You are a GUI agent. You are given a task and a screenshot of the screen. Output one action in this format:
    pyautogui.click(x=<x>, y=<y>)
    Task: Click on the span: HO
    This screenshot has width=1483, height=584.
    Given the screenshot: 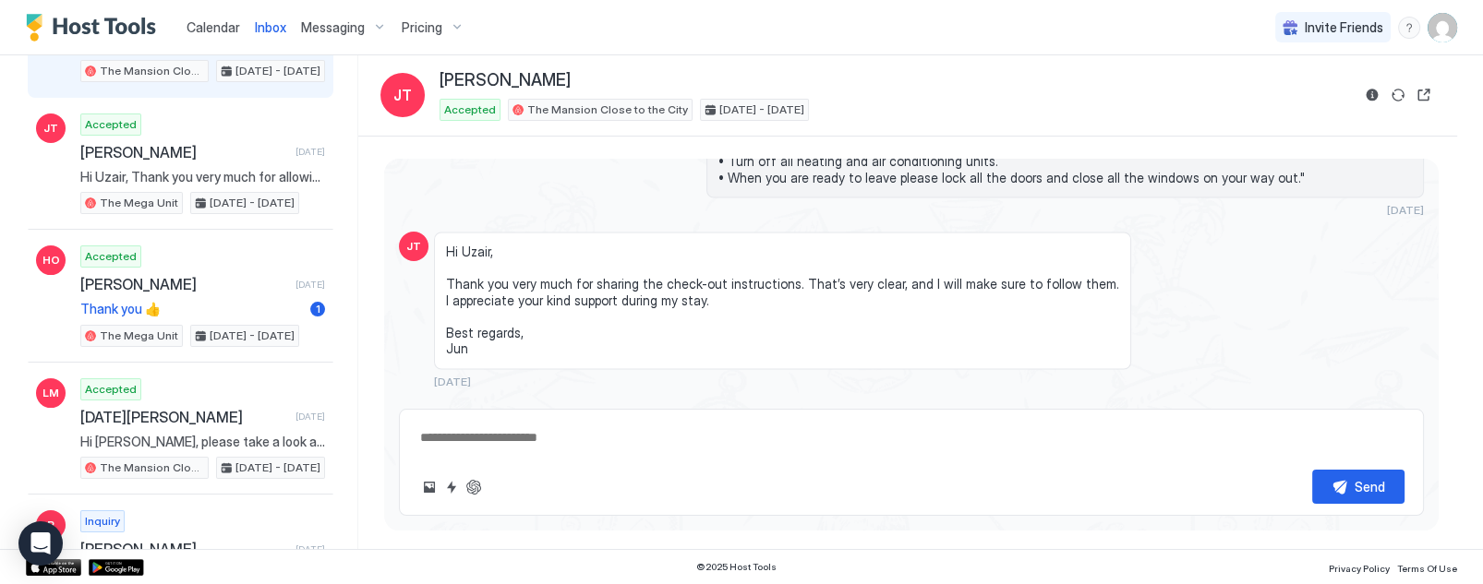 What is the action you would take?
    pyautogui.click(x=51, y=260)
    